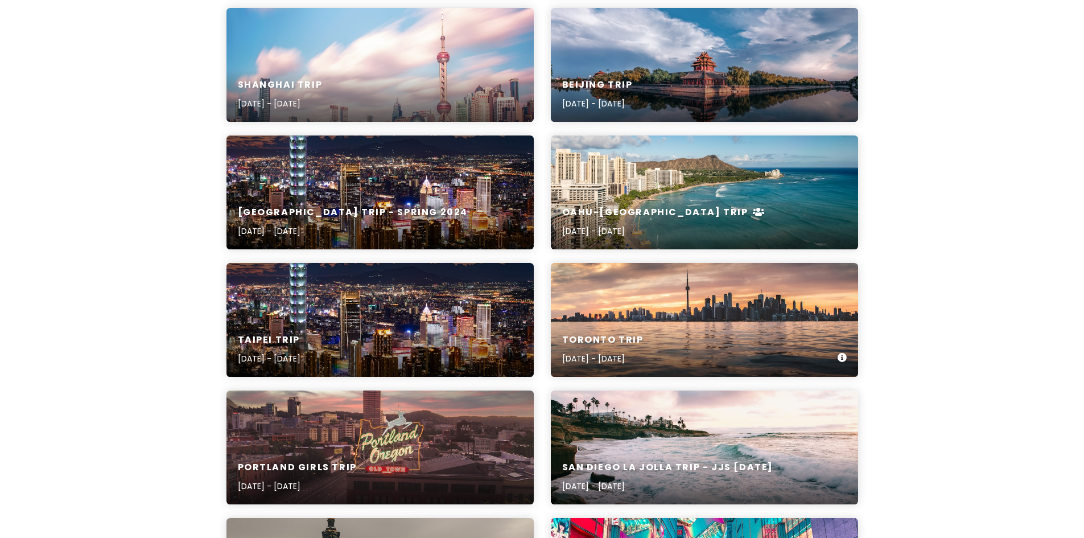 Image resolution: width=1084 pixels, height=538 pixels. I want to click on h6: Portland Girls Trip, so click(297, 467).